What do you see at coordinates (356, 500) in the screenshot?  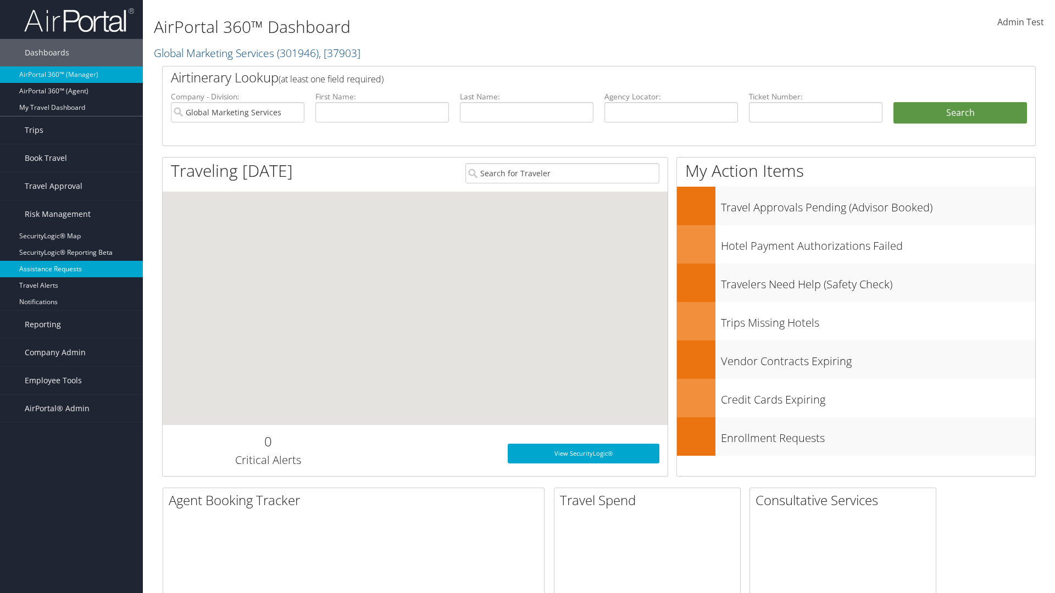 I see `h2: Agent Booking Tracker` at bounding box center [356, 500].